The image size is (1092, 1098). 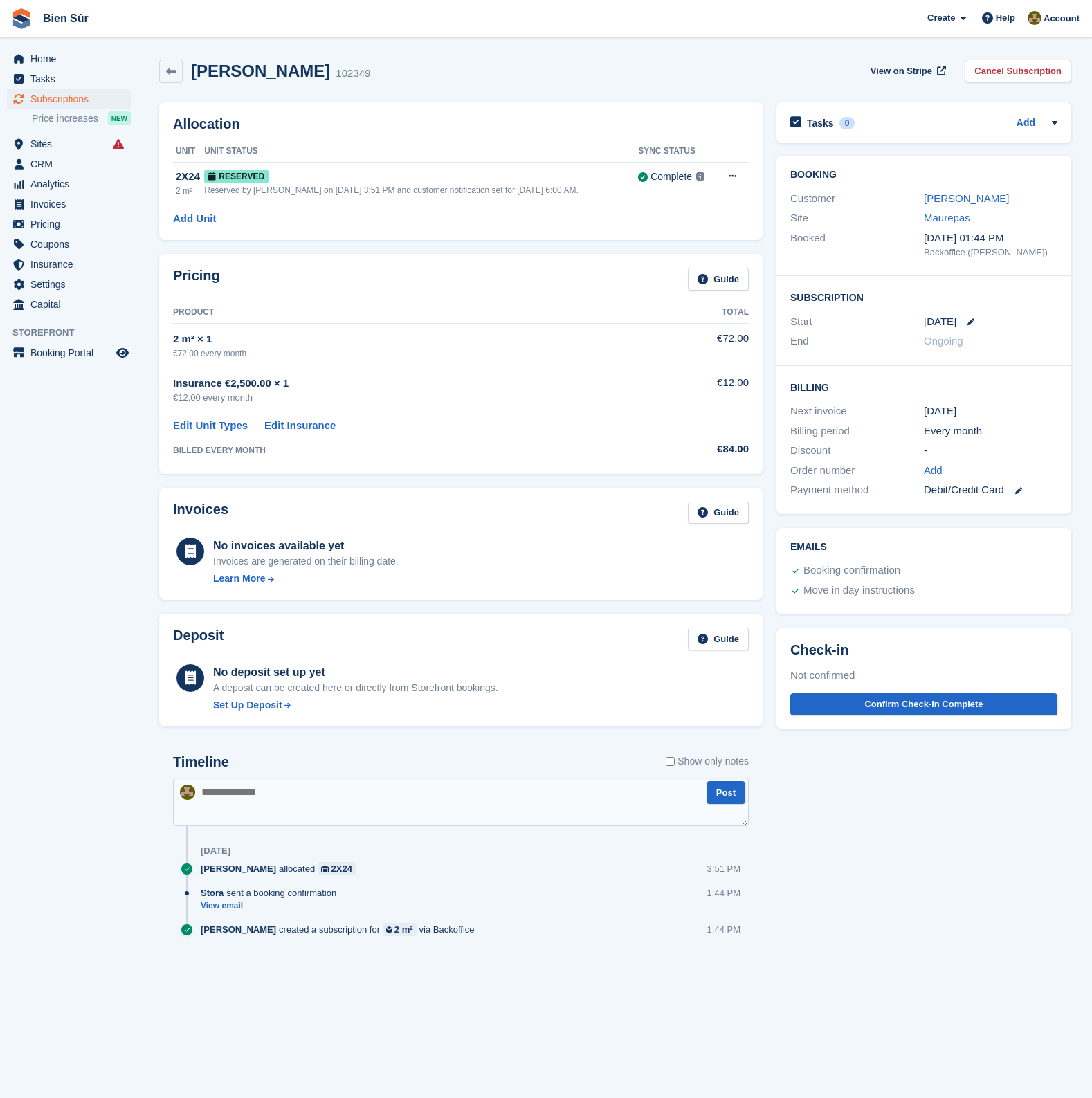 I want to click on div: 102349, so click(x=352, y=74).